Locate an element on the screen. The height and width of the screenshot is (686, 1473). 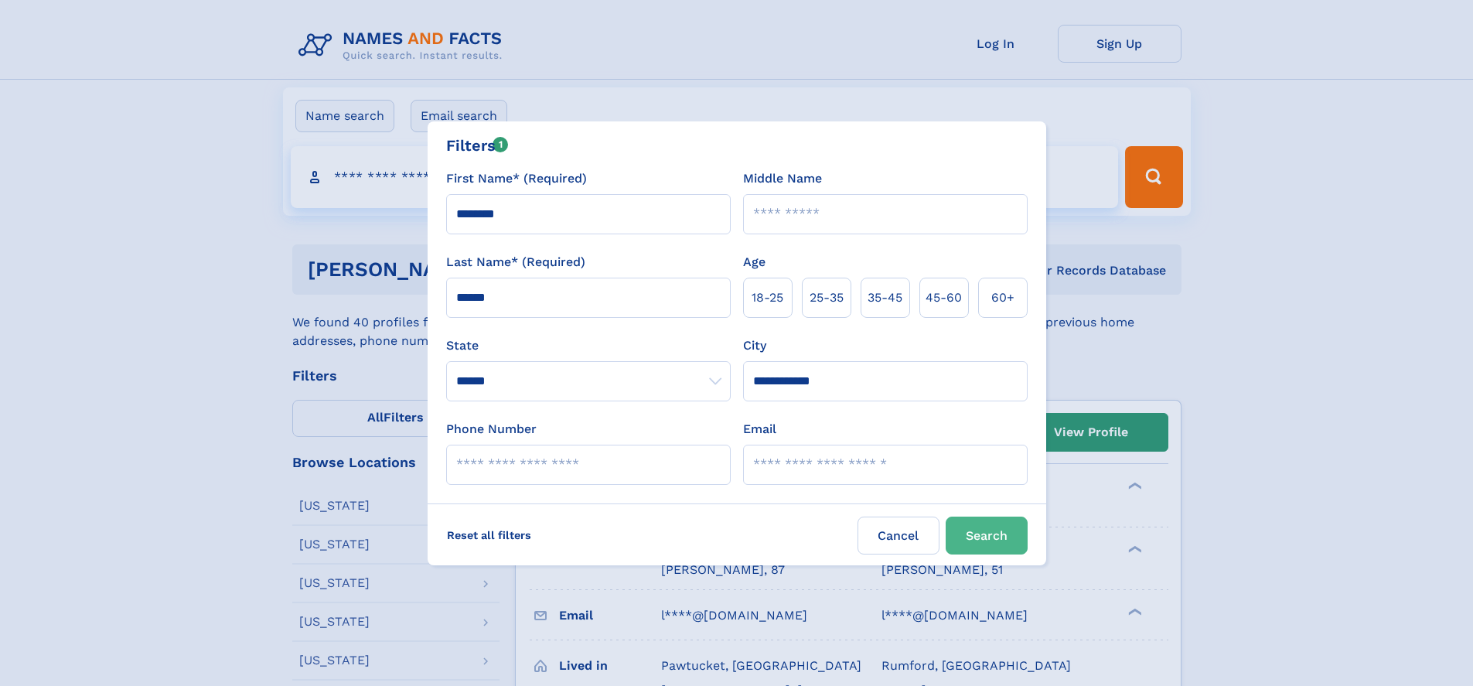
span: 25‑35 is located at coordinates (826, 298).